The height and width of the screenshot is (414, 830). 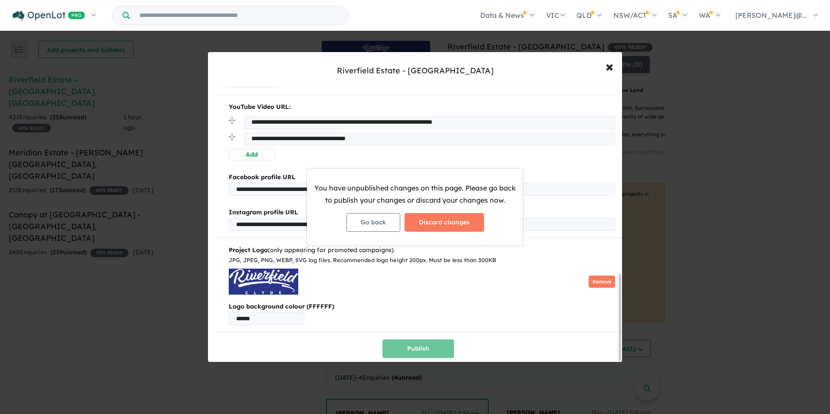 What do you see at coordinates (415, 194) in the screenshot?
I see `p: You have unpublished changes on this page. Please go back to publish your changes or discard your...` at bounding box center [415, 194].